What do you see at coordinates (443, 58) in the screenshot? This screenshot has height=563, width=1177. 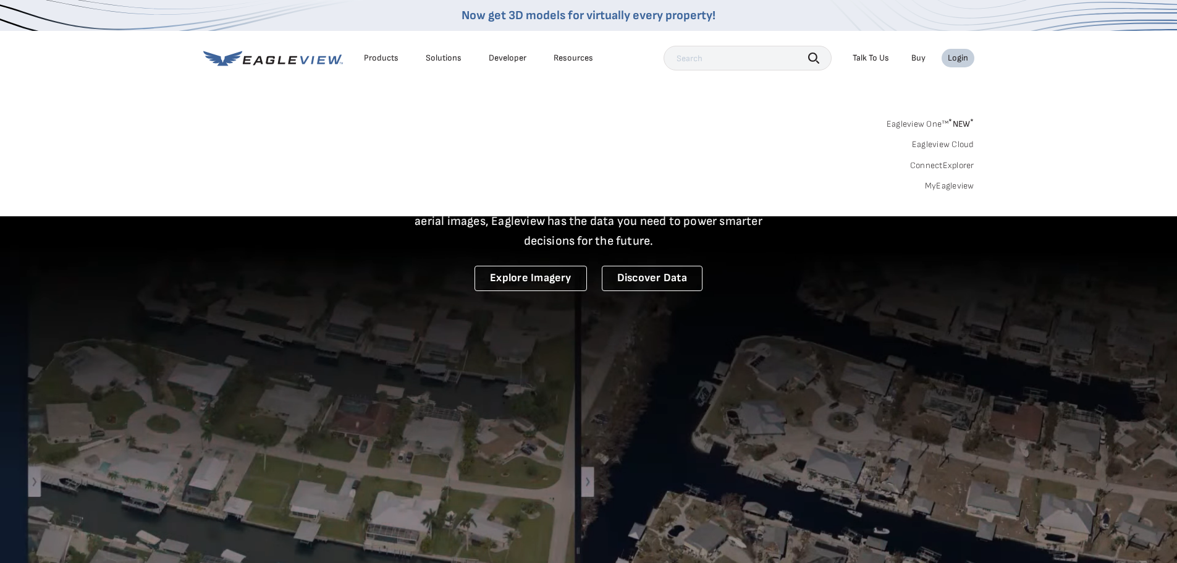 I see `div: Solutions` at bounding box center [443, 58].